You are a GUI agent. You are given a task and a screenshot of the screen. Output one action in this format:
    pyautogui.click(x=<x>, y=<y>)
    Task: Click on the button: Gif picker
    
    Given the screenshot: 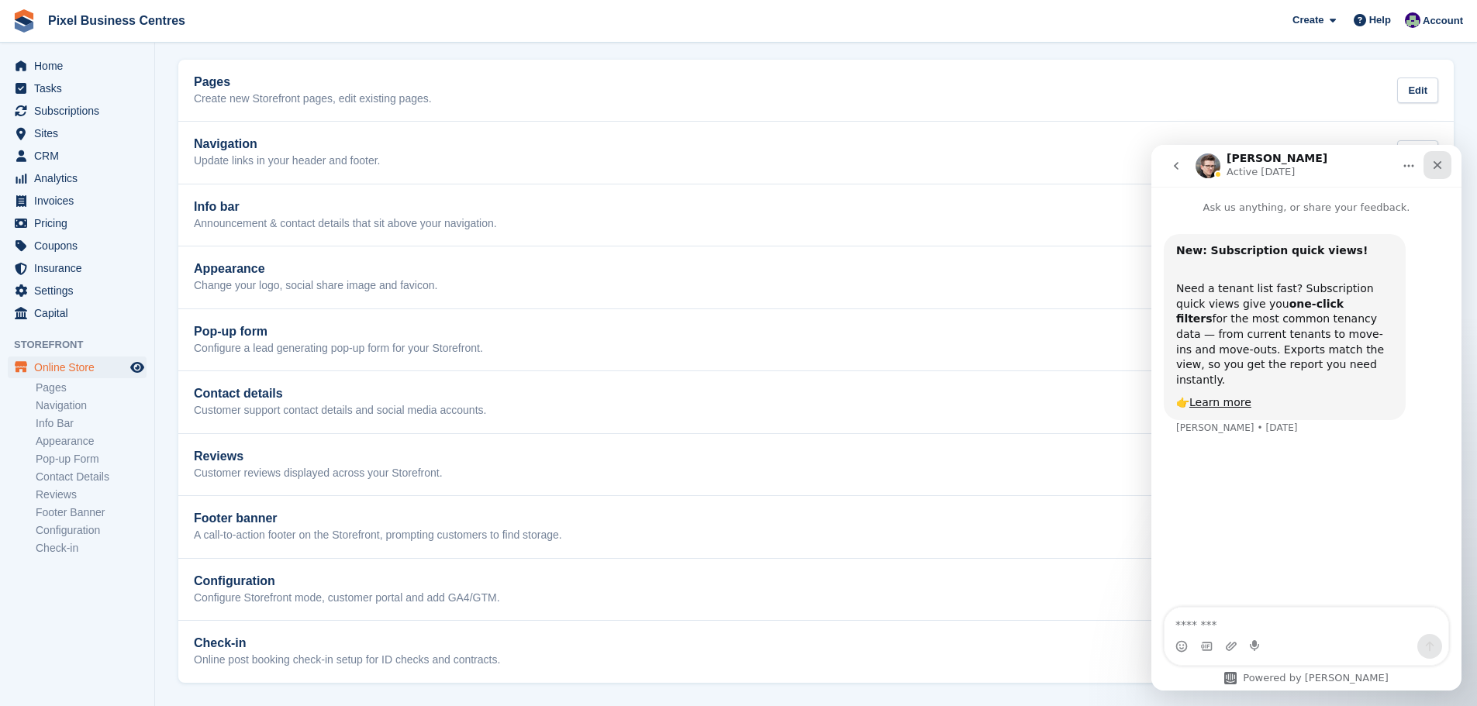 What is the action you would take?
    pyautogui.click(x=55, y=502)
    